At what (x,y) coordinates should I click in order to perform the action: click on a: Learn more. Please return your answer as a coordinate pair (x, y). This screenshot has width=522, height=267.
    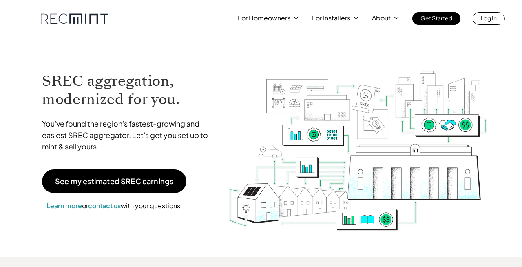
    Looking at the image, I should click on (64, 205).